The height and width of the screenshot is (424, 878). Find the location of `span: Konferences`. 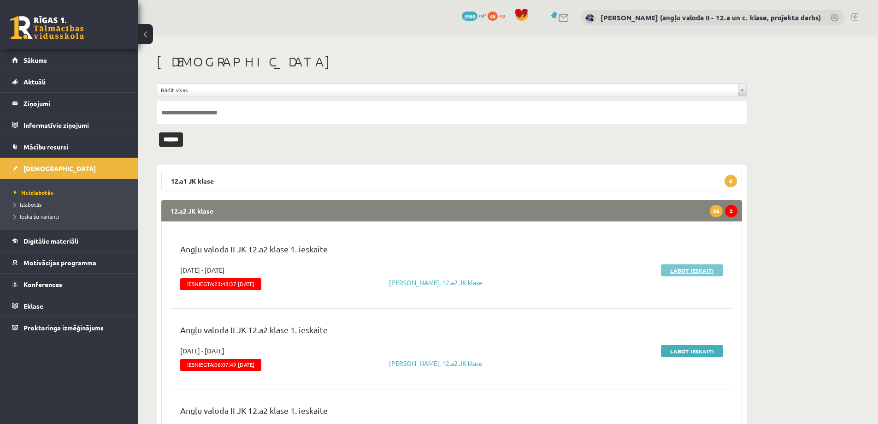

span: Konferences is located at coordinates (43, 284).